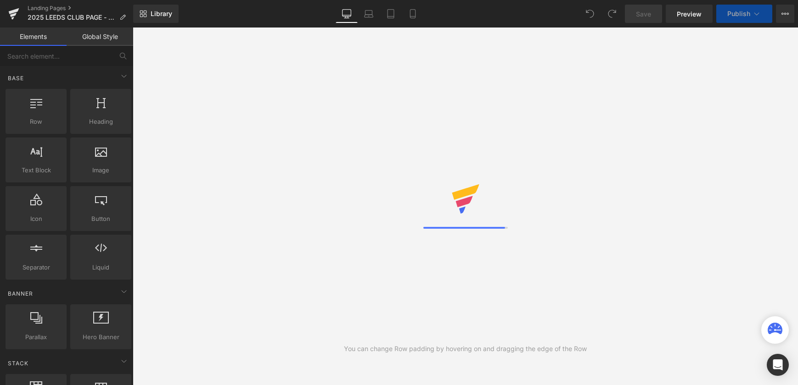  What do you see at coordinates (612, 14) in the screenshot?
I see `button: Redo` at bounding box center [612, 14].